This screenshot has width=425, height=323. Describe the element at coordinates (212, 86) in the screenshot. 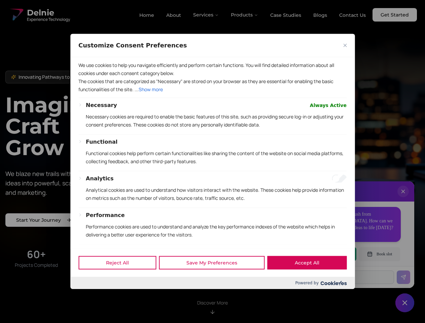

I see `p: The cookies that are categorized as "Necessary" are stored on your browser as they are essential ...` at that location.